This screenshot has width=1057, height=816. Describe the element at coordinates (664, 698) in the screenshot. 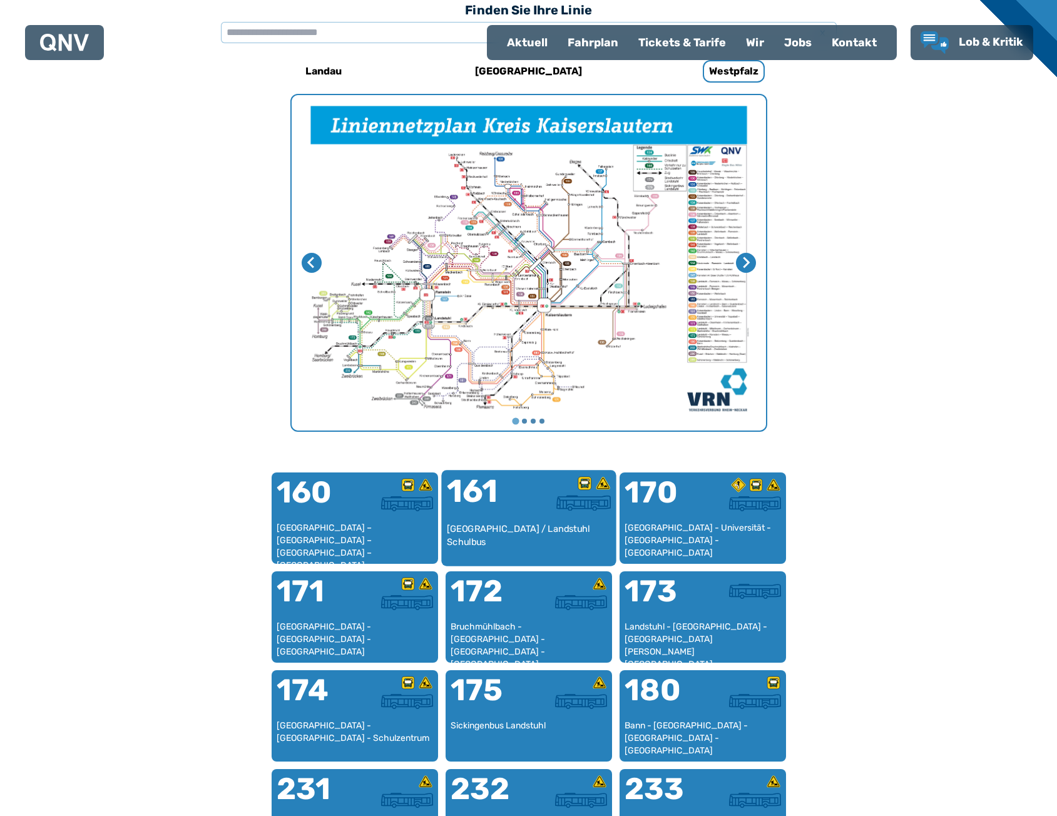

I see `div: 180` at that location.